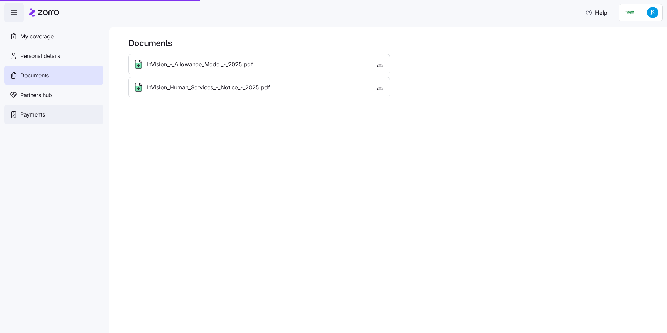 This screenshot has height=333, width=667. I want to click on a: My coverage, so click(54, 36).